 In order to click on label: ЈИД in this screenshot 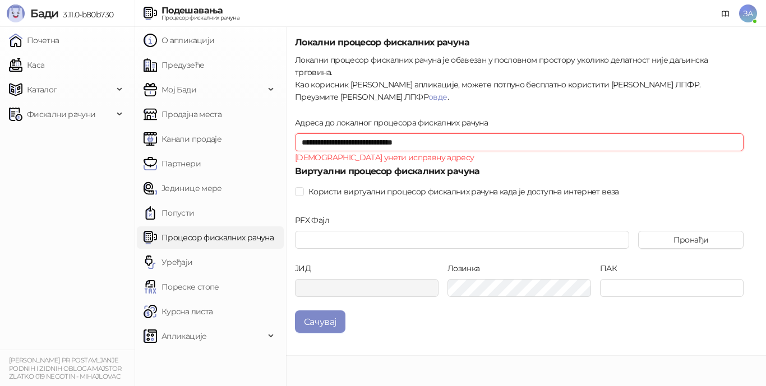, I will do `click(306, 269)`.